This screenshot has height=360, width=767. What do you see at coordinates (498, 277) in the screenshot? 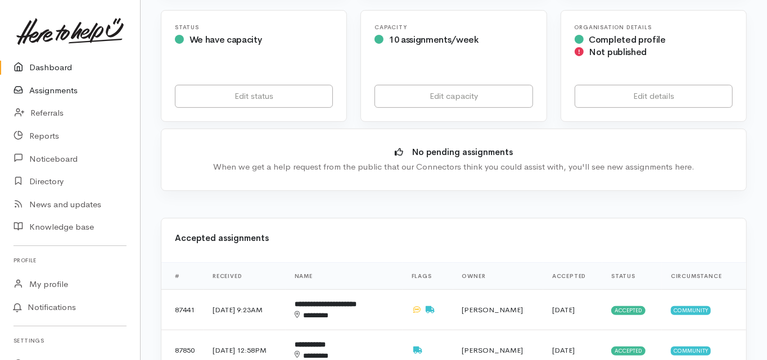
I see `th: Owner` at bounding box center [498, 277].